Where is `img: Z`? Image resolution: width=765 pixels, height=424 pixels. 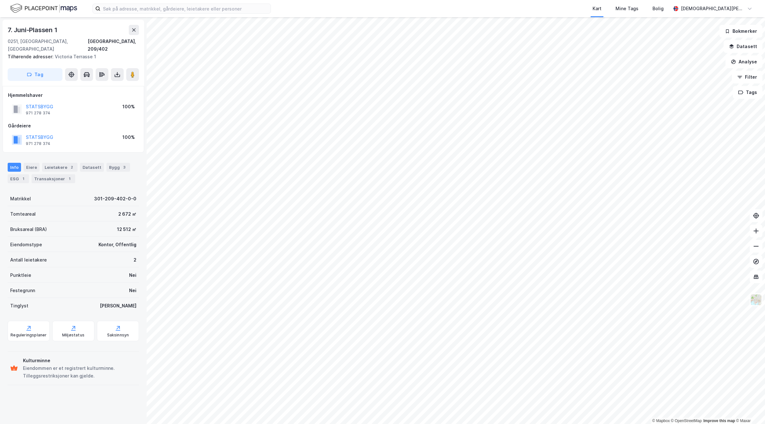 img: Z is located at coordinates (756, 300).